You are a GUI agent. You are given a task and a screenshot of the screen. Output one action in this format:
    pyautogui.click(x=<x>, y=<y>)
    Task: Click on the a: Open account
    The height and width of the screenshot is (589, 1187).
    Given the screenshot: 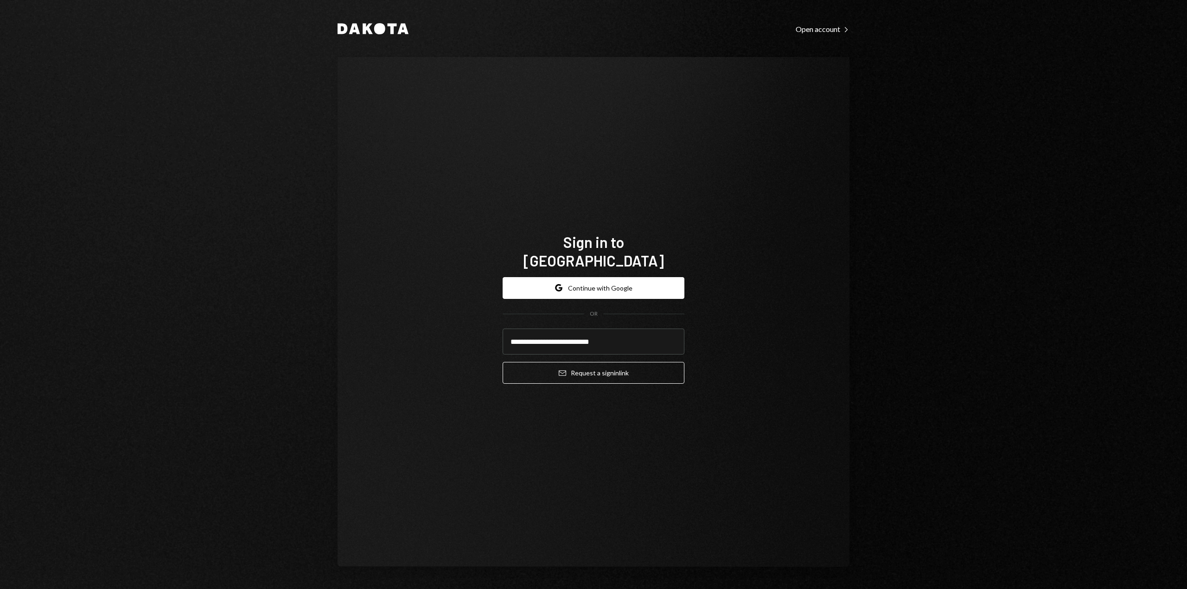 What is the action you would take?
    pyautogui.click(x=823, y=29)
    